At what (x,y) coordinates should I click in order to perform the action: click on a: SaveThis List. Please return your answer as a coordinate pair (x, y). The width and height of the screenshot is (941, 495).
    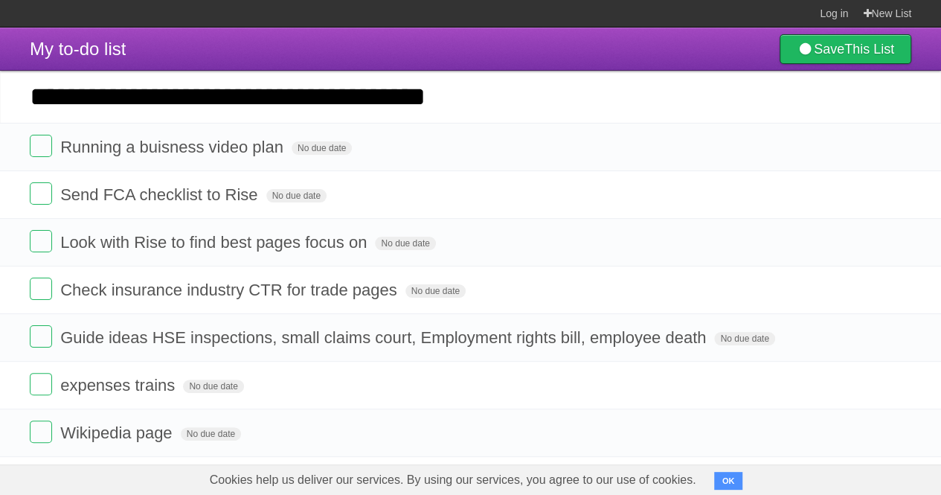
    Looking at the image, I should click on (845, 49).